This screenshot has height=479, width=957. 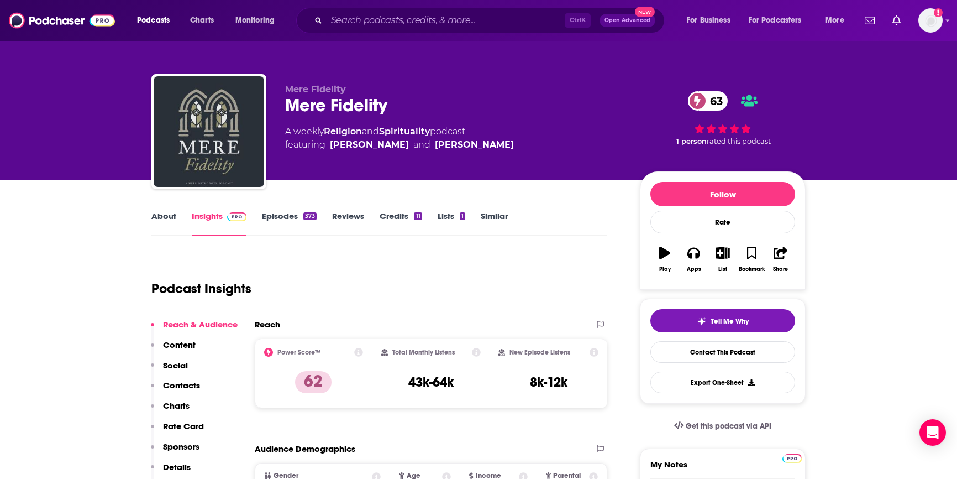 I want to click on p: Rate Card, so click(x=184, y=426).